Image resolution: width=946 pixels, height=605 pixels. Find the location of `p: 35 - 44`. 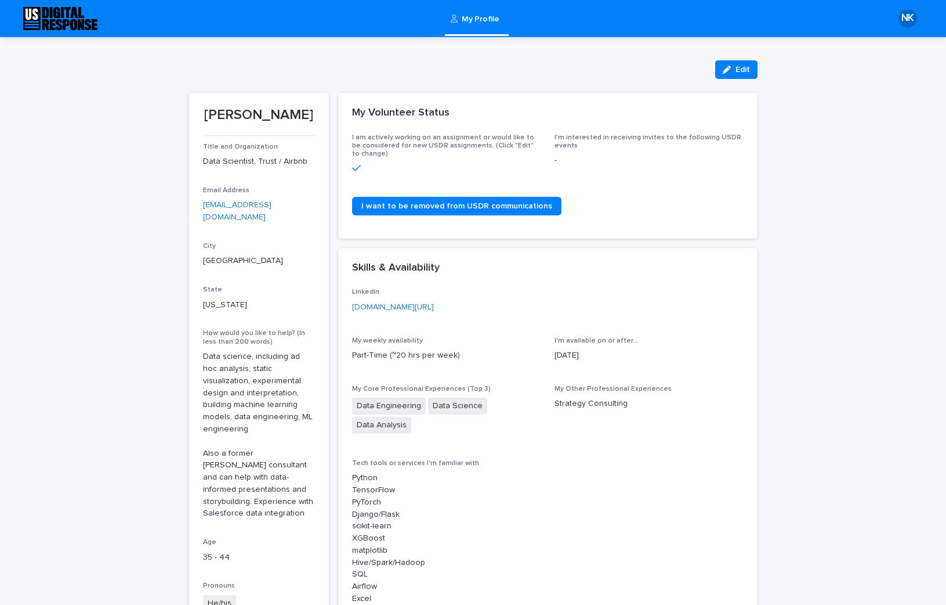

p: 35 - 44 is located at coordinates (259, 557).